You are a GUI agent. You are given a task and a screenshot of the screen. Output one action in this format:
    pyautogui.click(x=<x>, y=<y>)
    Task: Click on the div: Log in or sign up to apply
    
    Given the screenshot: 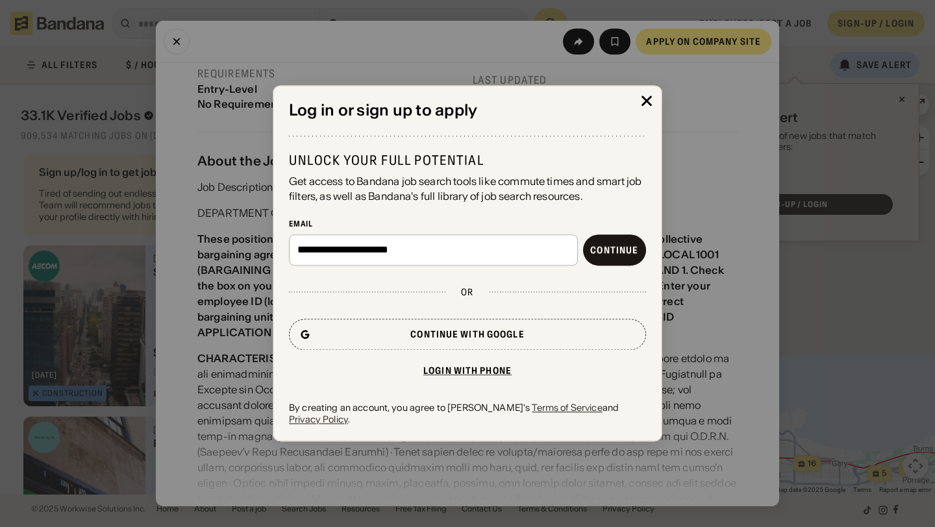 What is the action you would take?
    pyautogui.click(x=467, y=110)
    